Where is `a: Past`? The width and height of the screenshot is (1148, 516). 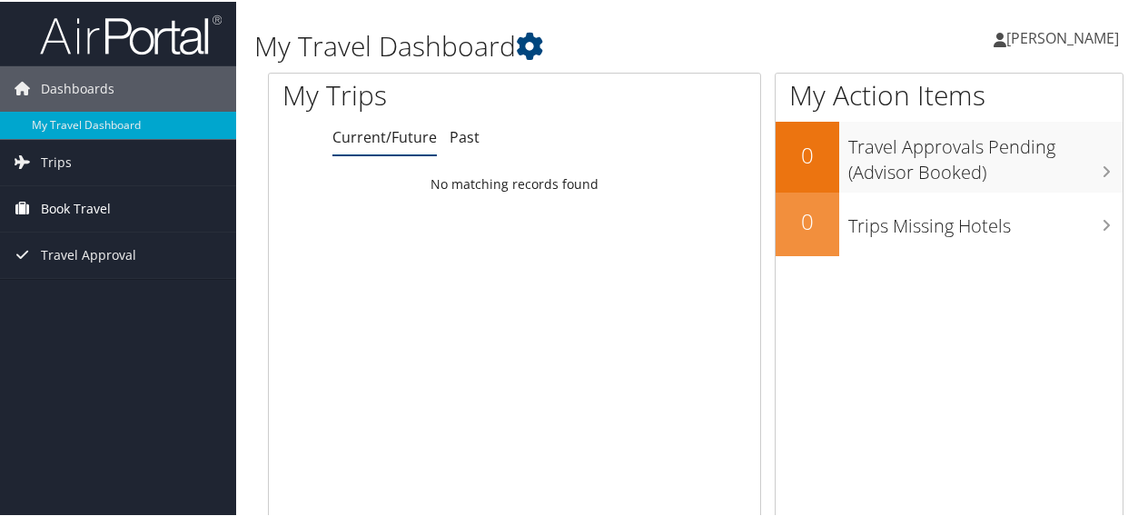
a: Past is located at coordinates (464, 135).